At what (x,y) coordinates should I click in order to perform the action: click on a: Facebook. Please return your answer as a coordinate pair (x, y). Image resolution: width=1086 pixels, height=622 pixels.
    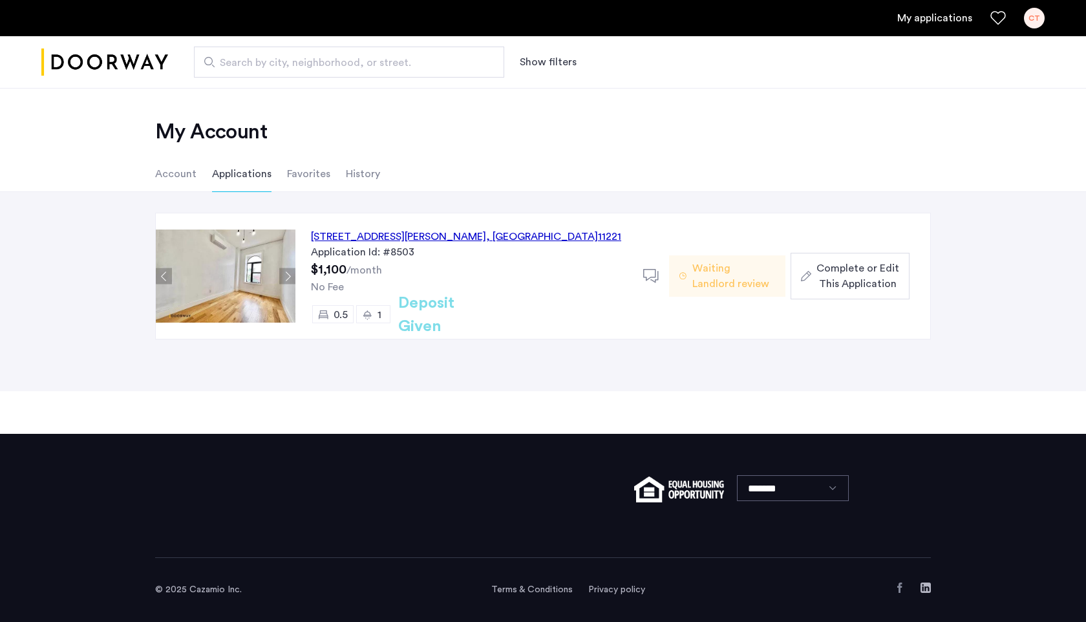
    Looking at the image, I should click on (899, 587).